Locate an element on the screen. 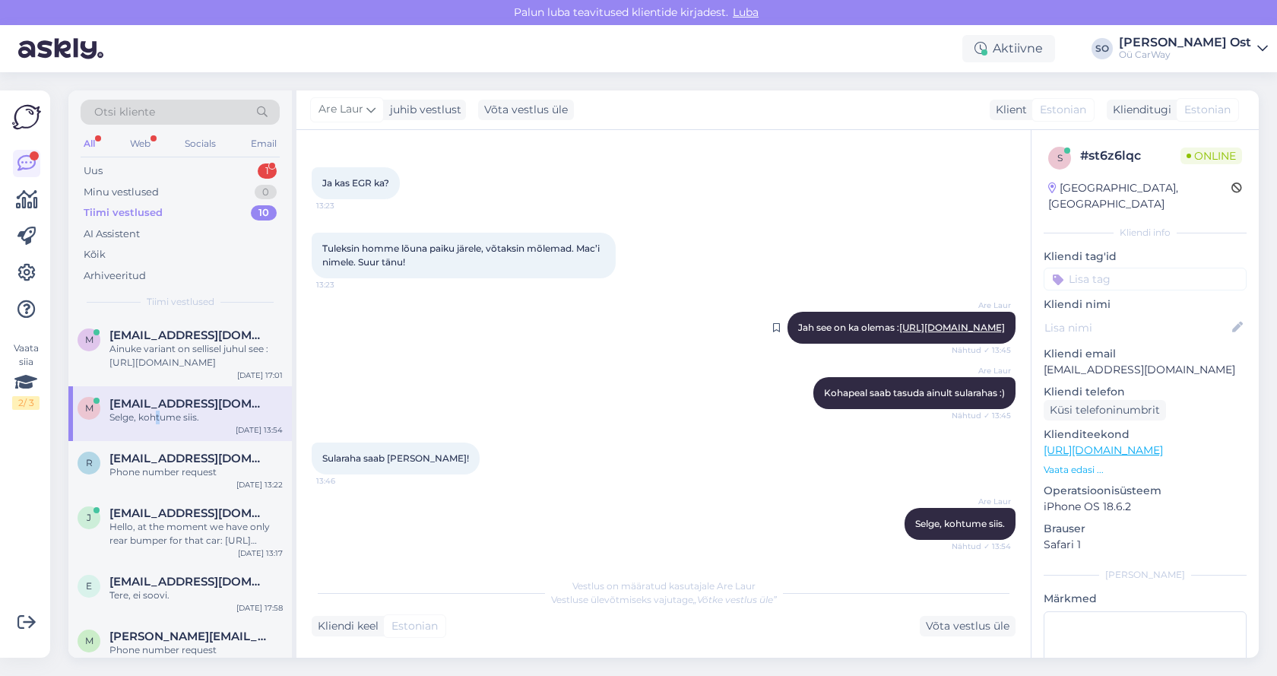 The image size is (1277, 676). div: Web is located at coordinates (140, 144).